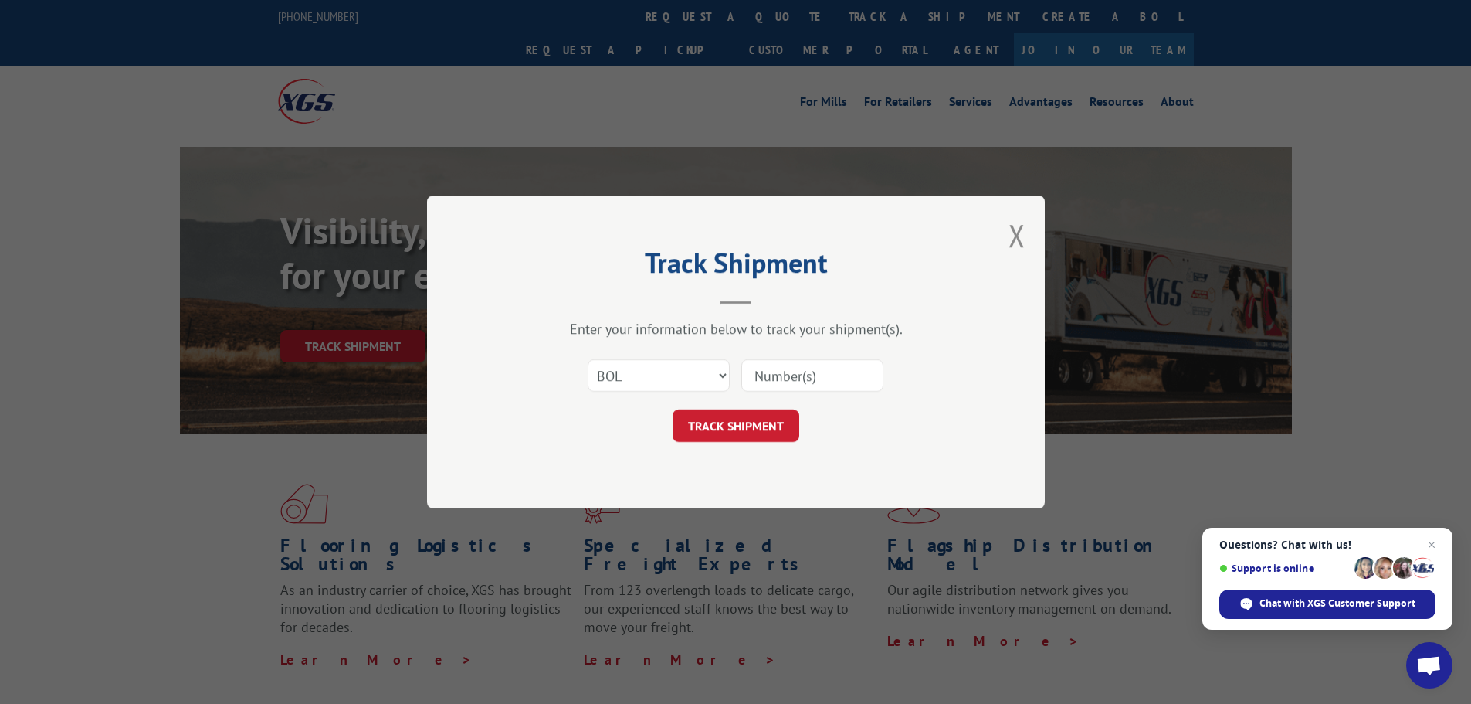 Image resolution: width=1471 pixels, height=704 pixels. Describe the element at coordinates (1338, 603) in the screenshot. I see `span: Chat with XGS Customer Support` at that location.